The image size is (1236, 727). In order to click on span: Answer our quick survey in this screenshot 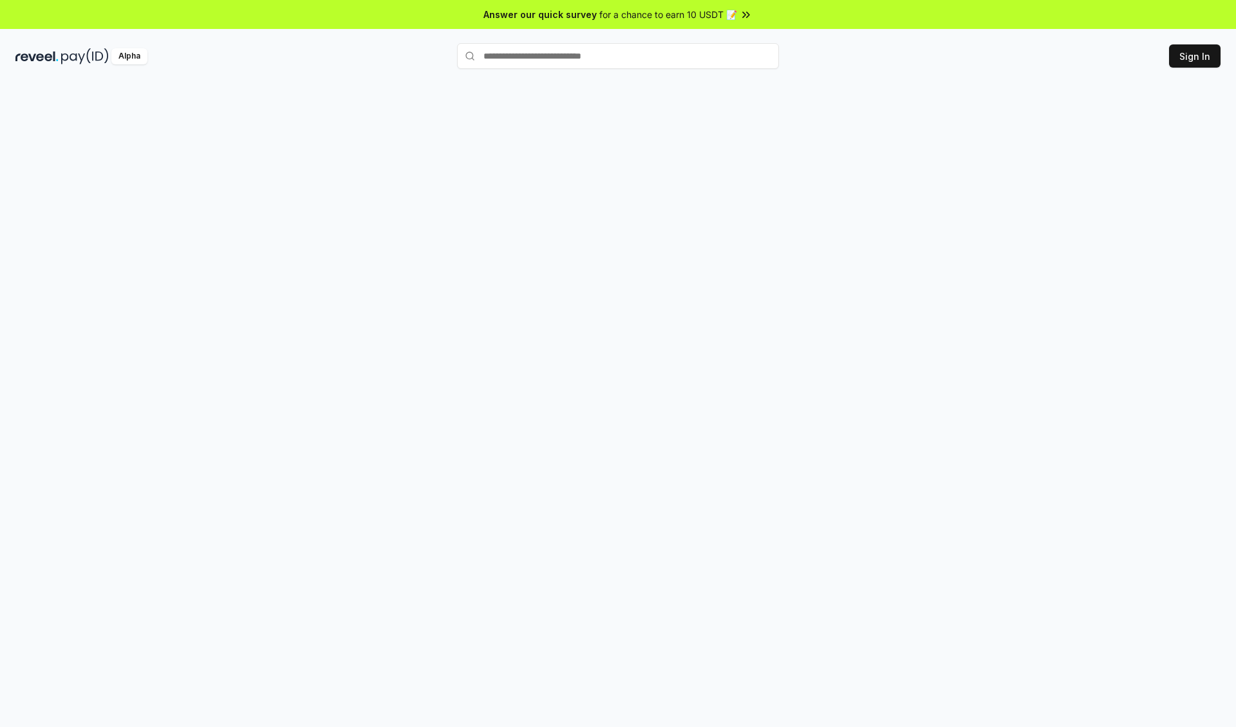, I will do `click(540, 14)`.